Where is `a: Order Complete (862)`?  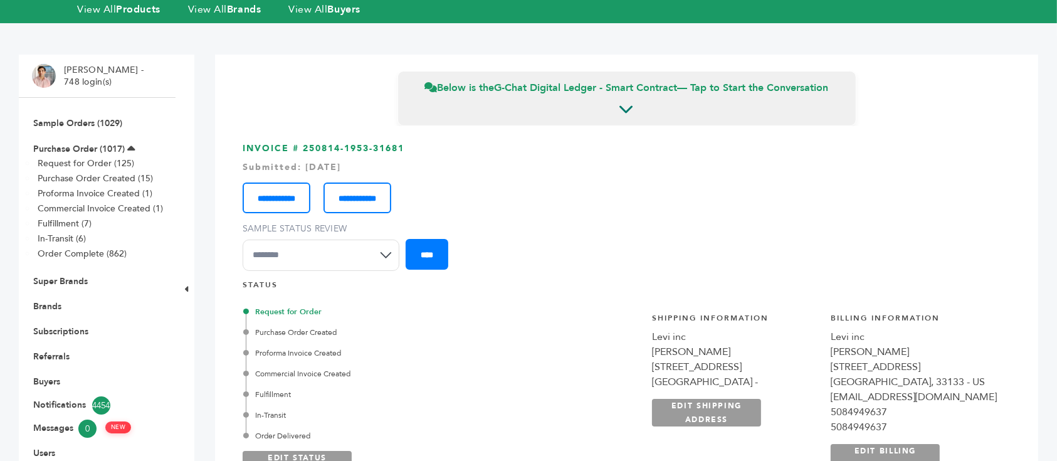 a: Order Complete (862) is located at coordinates (82, 253).